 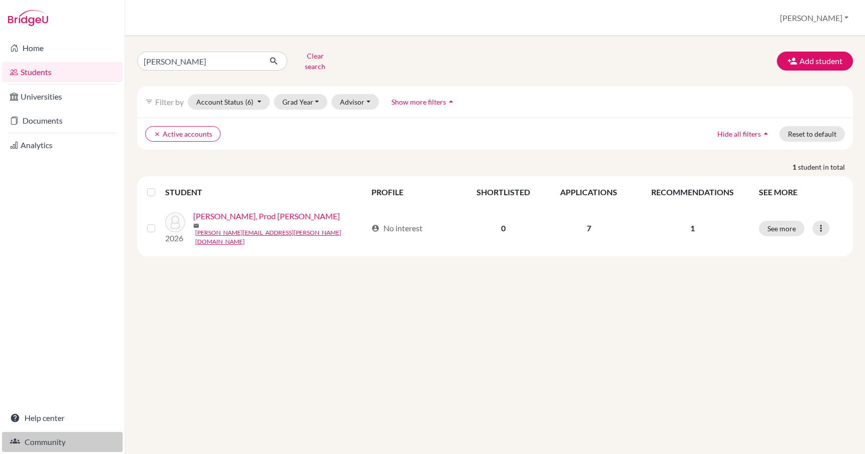 What do you see at coordinates (183, 134) in the screenshot?
I see `button: clearActive accounts` at bounding box center [183, 134].